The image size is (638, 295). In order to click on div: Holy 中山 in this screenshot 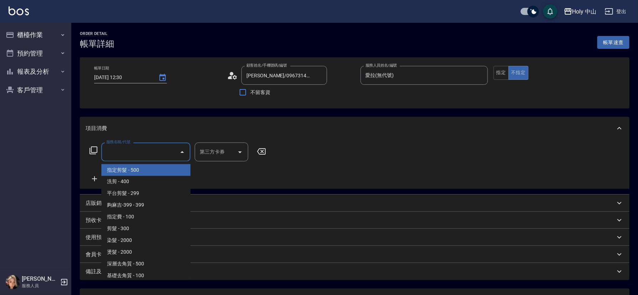, I will do `click(585, 11)`.